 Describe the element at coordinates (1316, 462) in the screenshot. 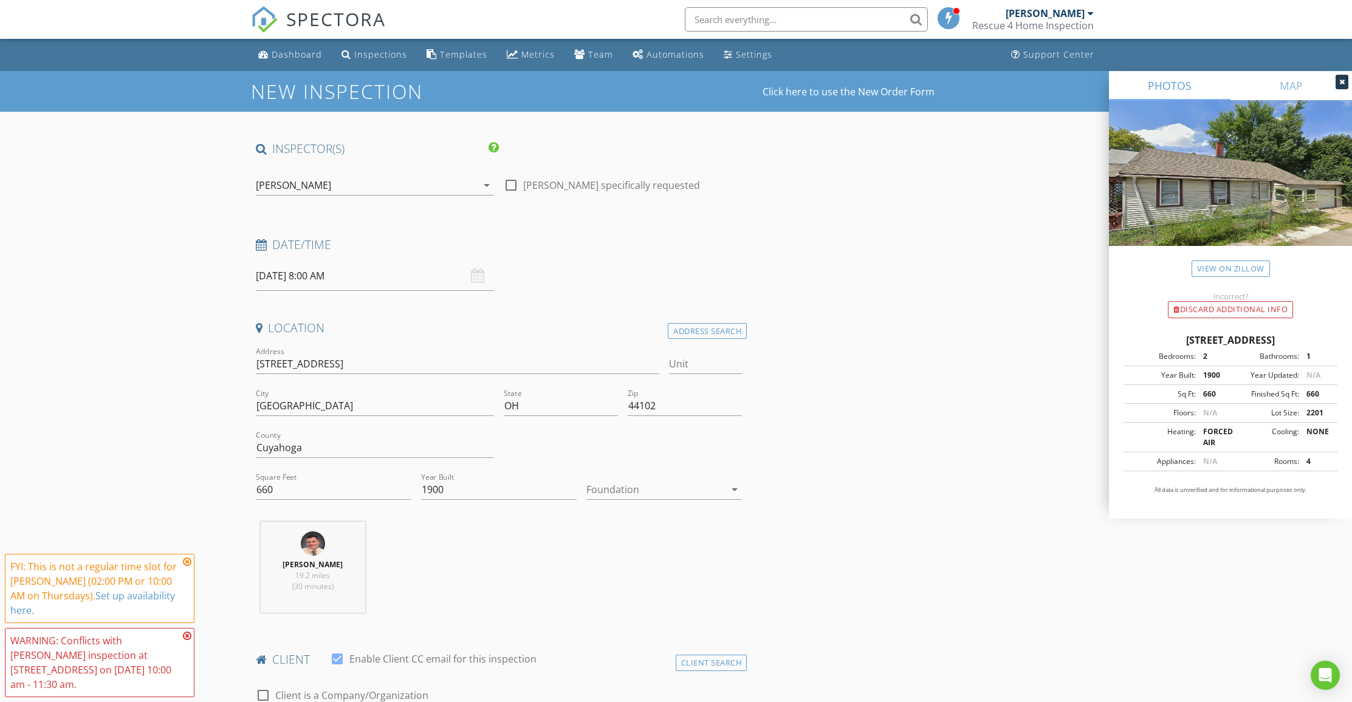

I see `div: 4` at that location.